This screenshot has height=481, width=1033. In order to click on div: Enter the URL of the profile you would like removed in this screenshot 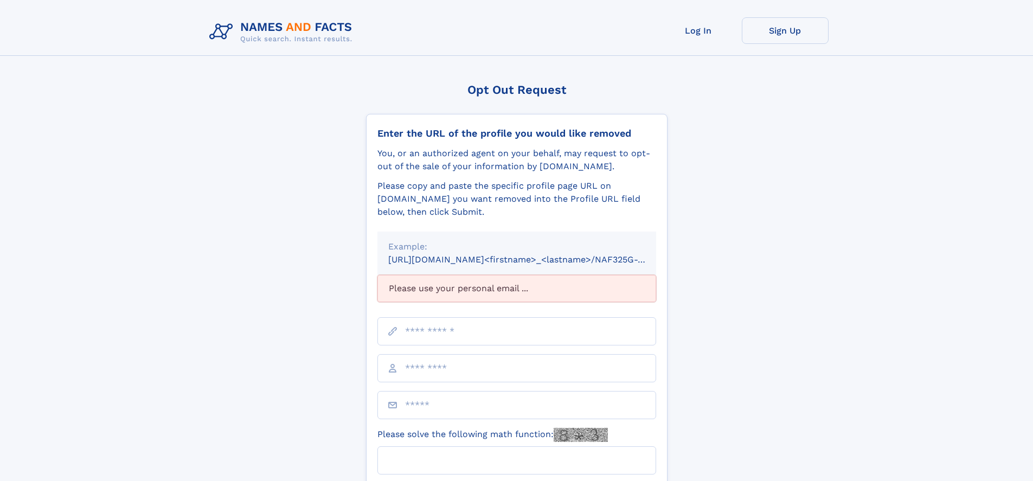, I will do `click(517, 133)`.